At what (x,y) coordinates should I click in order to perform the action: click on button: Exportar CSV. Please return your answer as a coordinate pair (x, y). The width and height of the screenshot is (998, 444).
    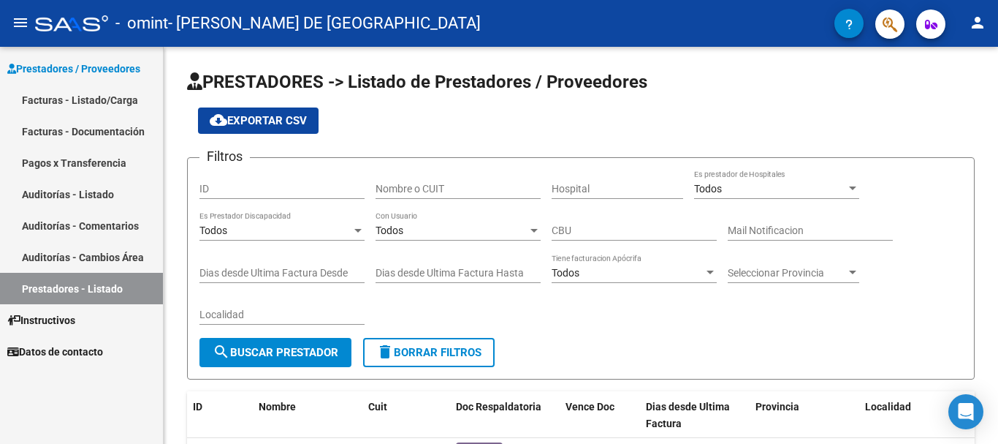
    Looking at the image, I should click on (258, 121).